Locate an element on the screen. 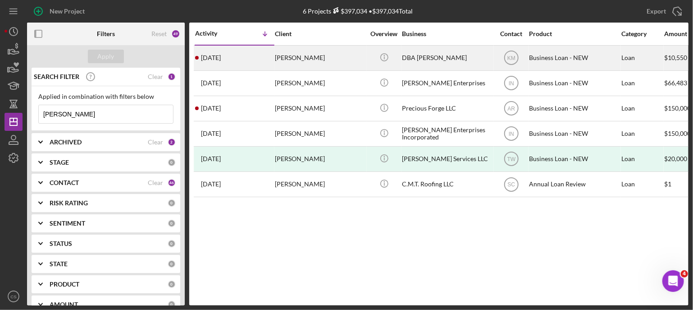 The image size is (693, 310). b: SEARCH FILTER is located at coordinates (56, 77).